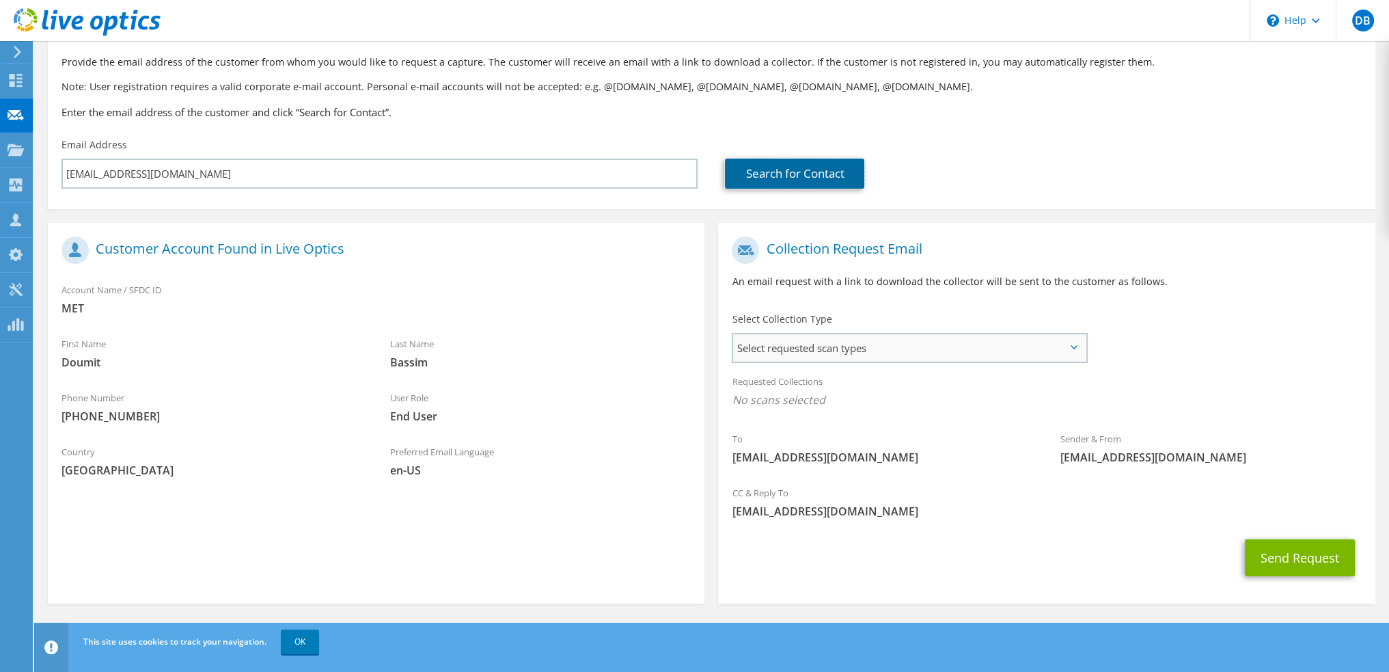  What do you see at coordinates (1046, 501) in the screenshot?
I see `div: CC & Reply To` at bounding box center [1046, 501].